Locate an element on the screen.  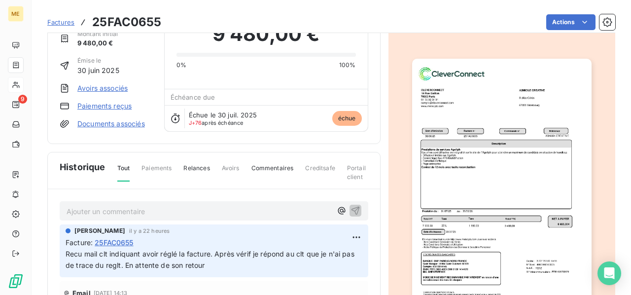
a: Avoirs associés is located at coordinates (102, 88).